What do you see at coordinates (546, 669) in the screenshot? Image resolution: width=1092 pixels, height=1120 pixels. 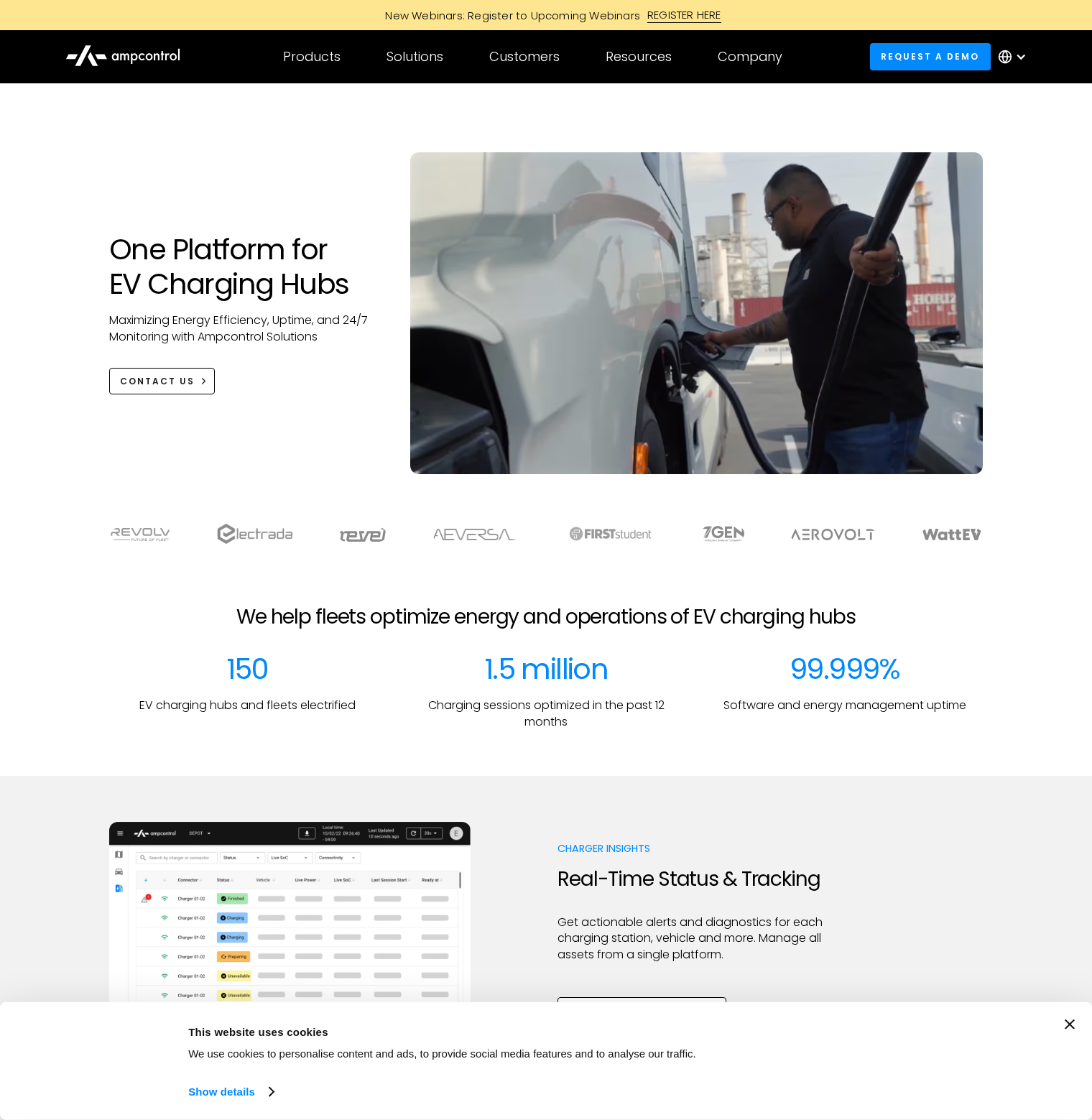 I see `div: 1.5 million` at bounding box center [546, 669].